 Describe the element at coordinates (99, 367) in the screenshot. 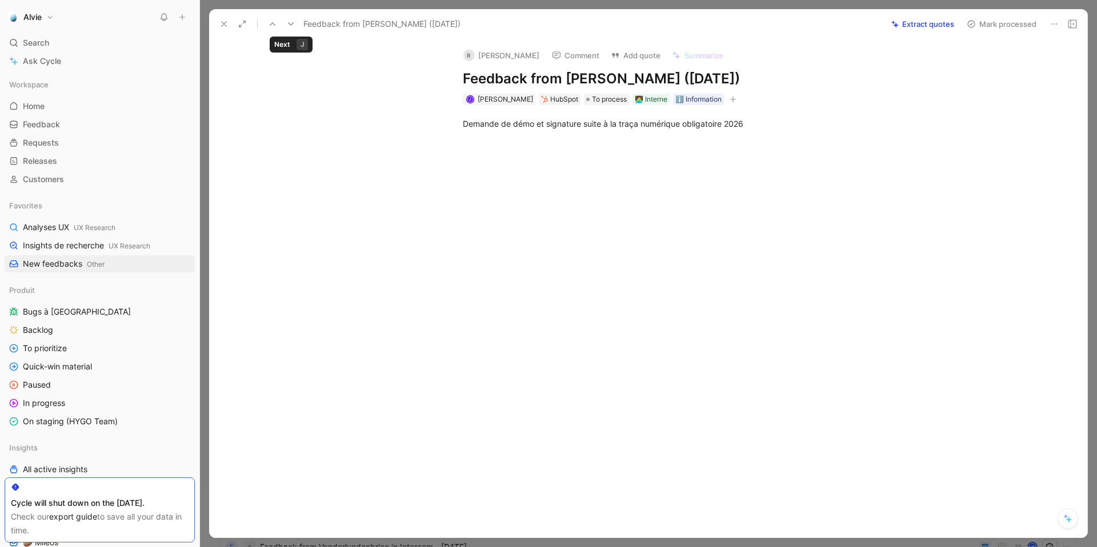

I see `a: Quick-win material` at that location.